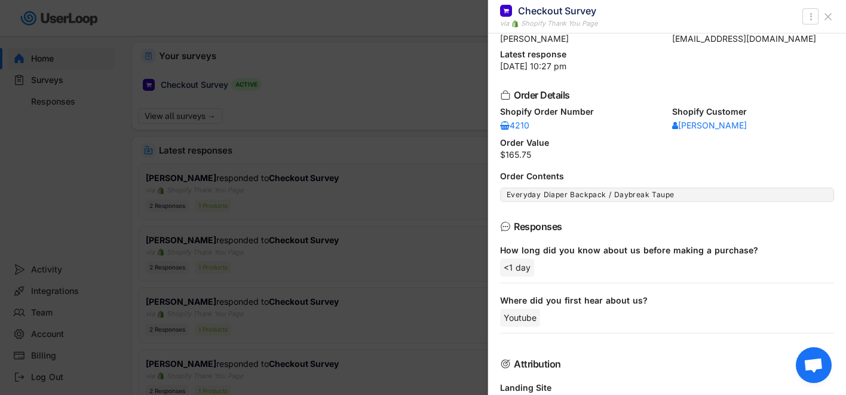 The width and height of the screenshot is (846, 395). Describe the element at coordinates (557, 11) in the screenshot. I see `div: Checkout Survey` at that location.